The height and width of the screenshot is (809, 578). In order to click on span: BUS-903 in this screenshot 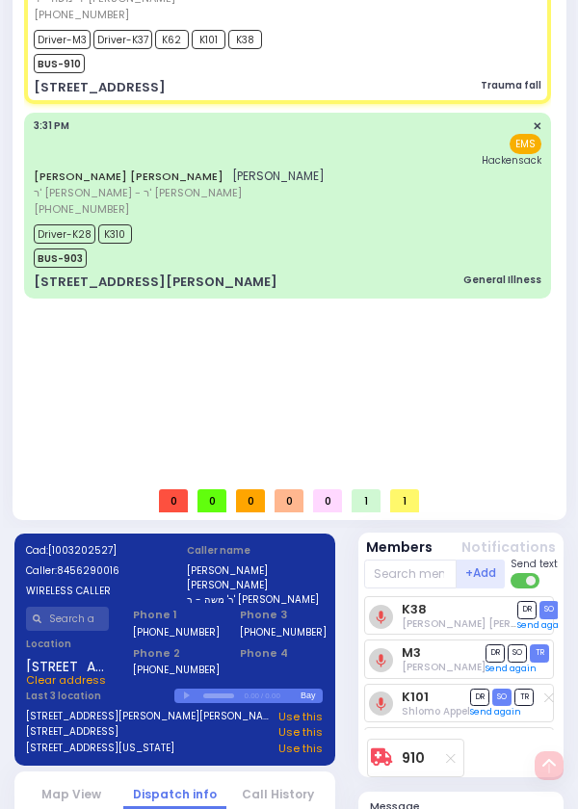, I will do `click(60, 258)`.